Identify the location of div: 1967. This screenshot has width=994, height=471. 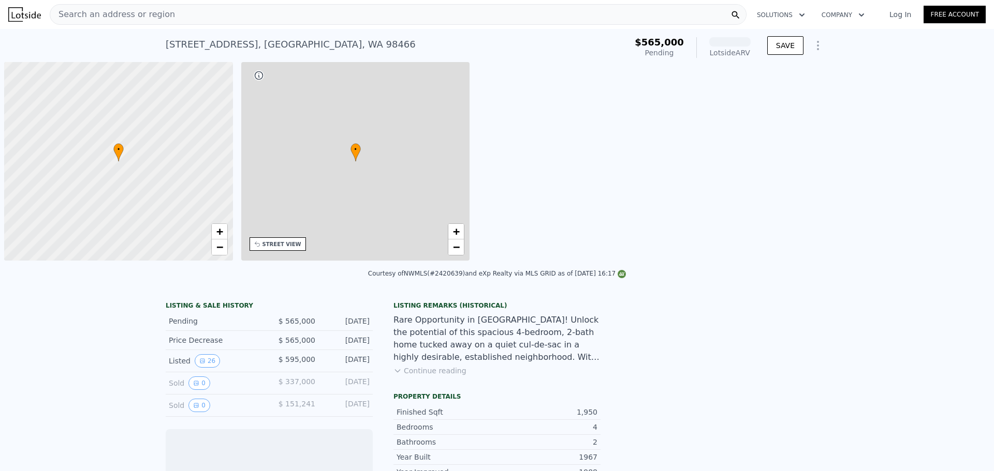
(547, 457).